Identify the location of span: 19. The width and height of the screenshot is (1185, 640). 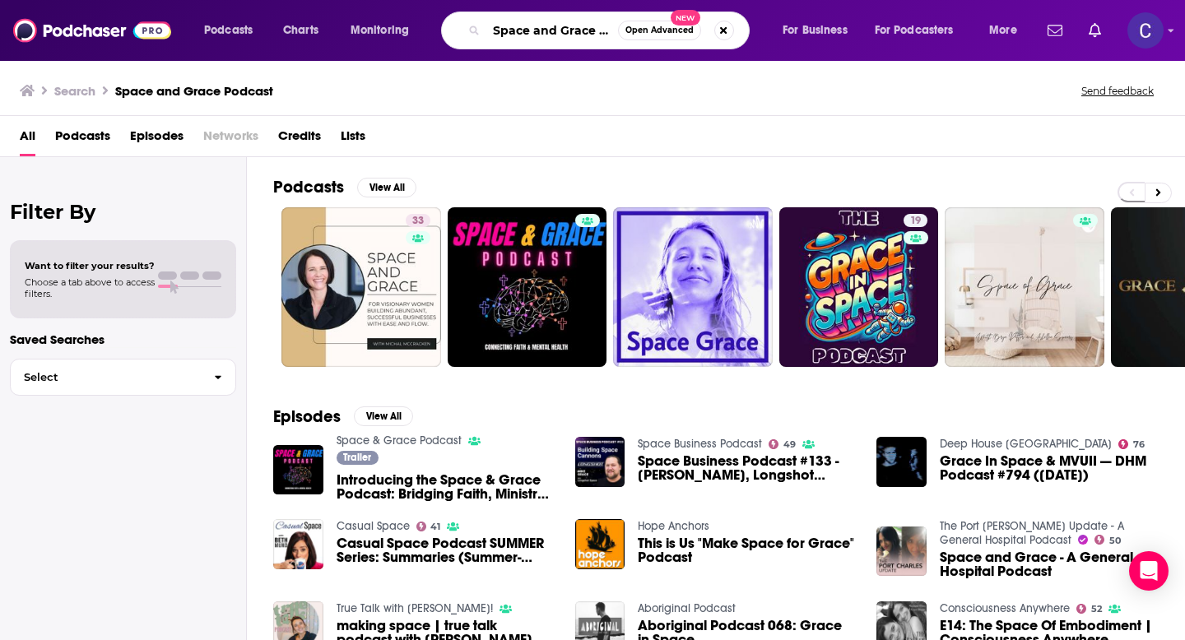
(915, 221).